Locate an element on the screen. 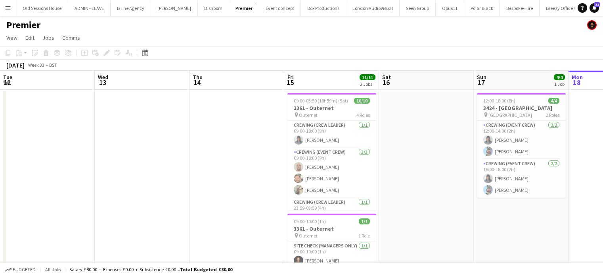  a: Comms is located at coordinates (71, 38).